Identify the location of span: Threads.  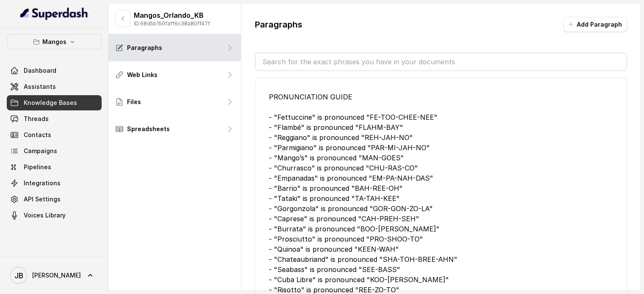
(36, 119).